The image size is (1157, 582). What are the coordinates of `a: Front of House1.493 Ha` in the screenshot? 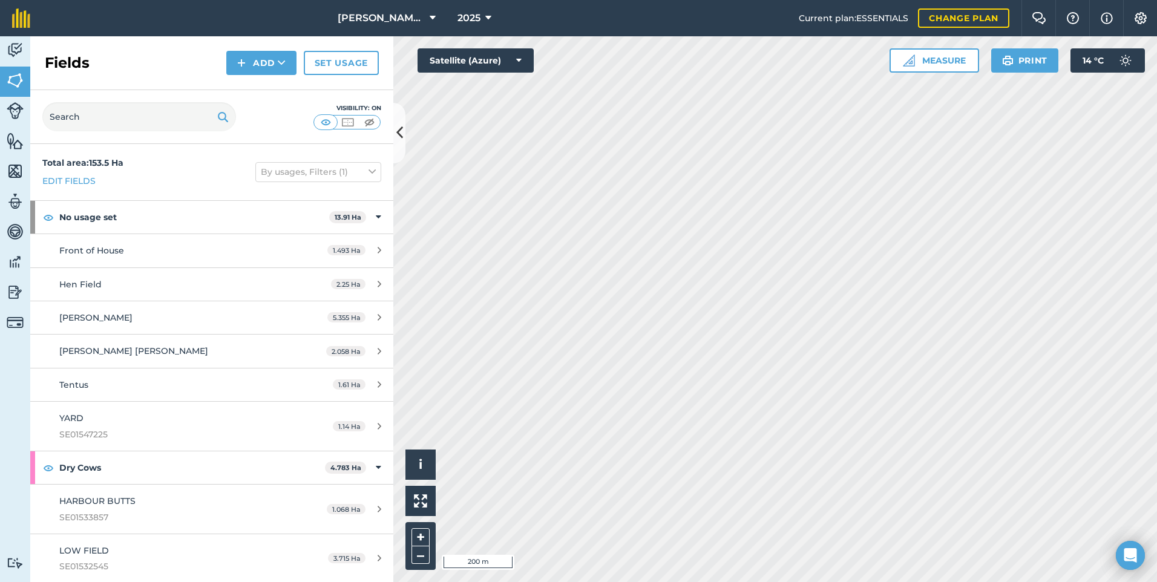 It's located at (212, 251).